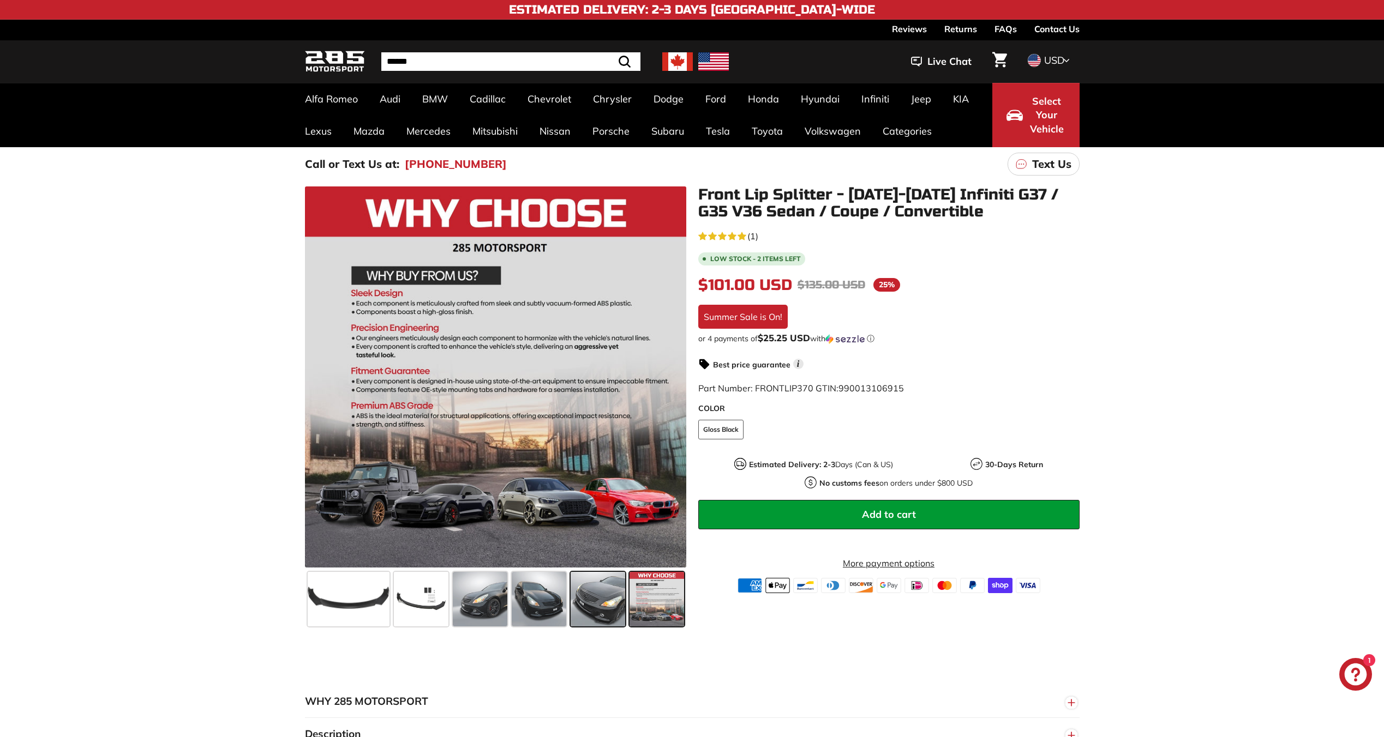  What do you see at coordinates (798, 364) in the screenshot?
I see `span: i` at bounding box center [798, 364].